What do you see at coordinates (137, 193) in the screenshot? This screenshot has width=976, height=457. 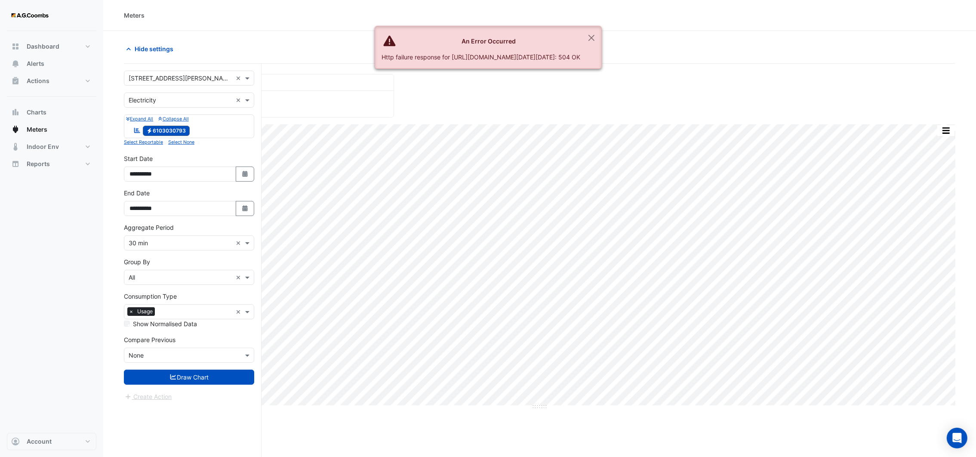 I see `label: End Date` at bounding box center [137, 193].